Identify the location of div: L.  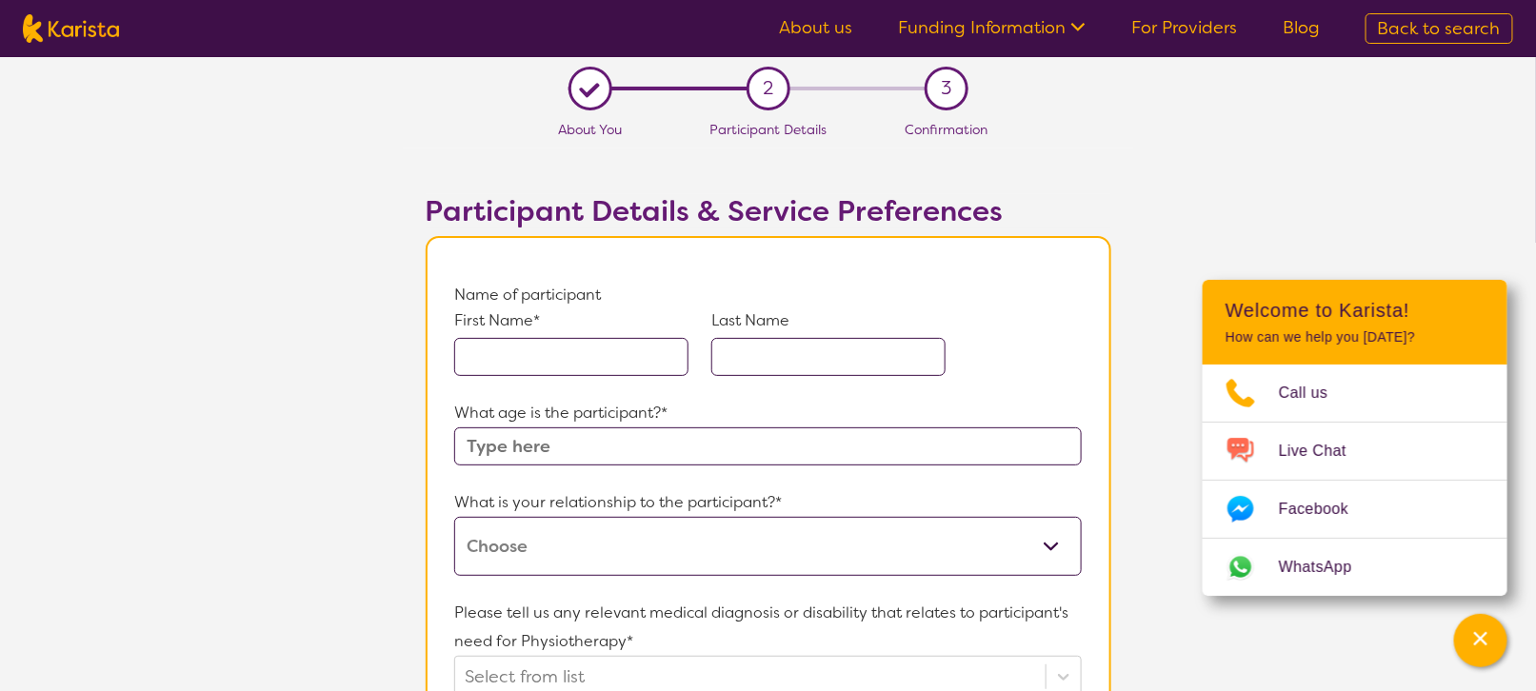
(589, 89).